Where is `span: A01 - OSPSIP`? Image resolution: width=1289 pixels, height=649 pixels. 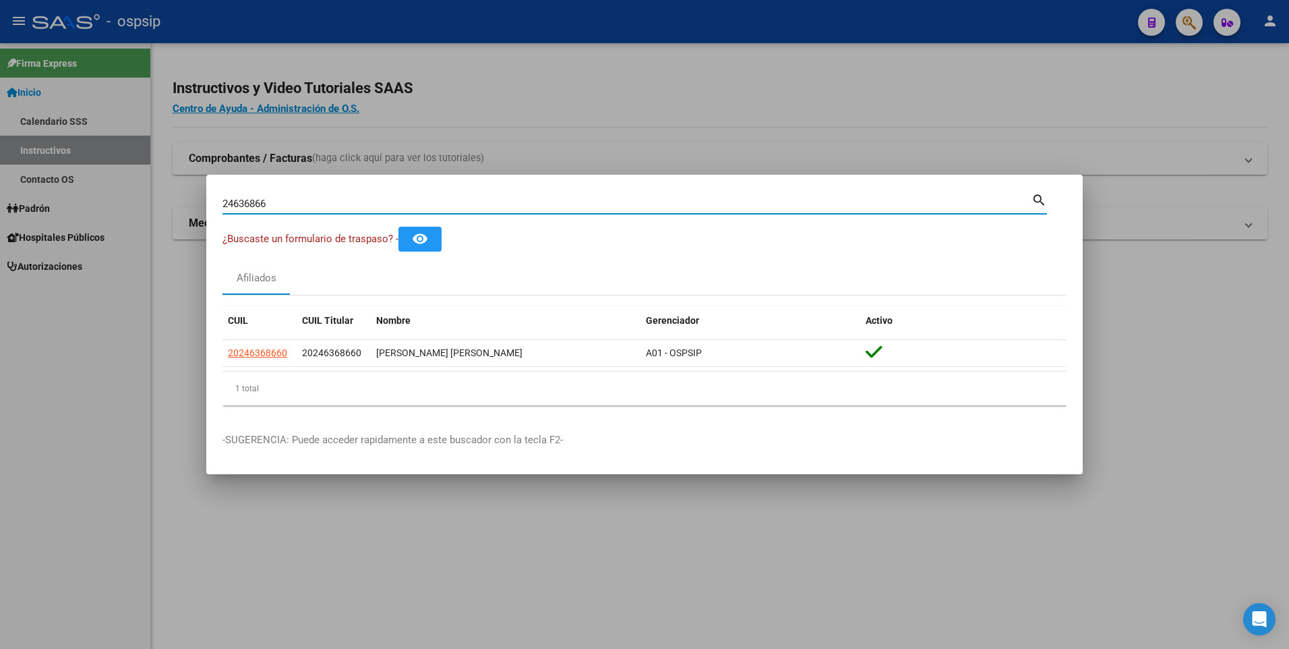
span: A01 - OSPSIP is located at coordinates (673, 353).